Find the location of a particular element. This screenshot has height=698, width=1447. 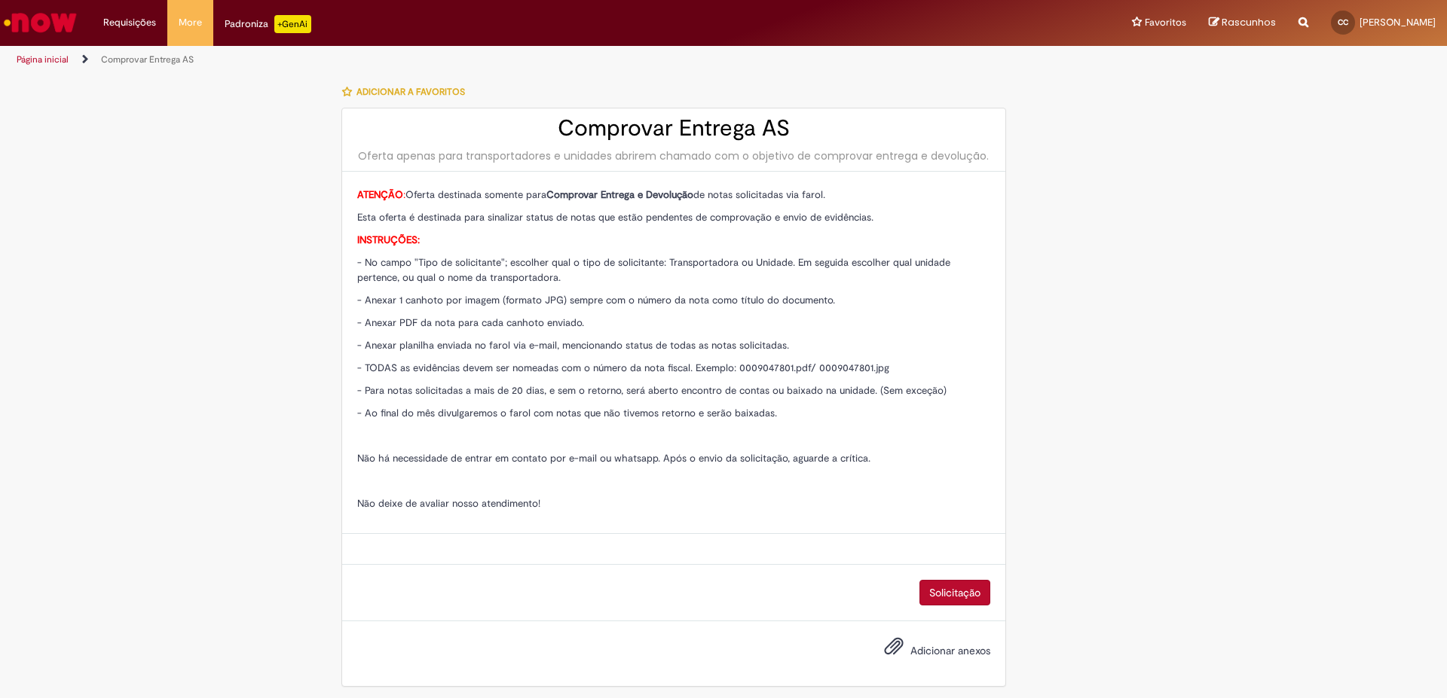

strong: INSTRUÇÕES: is located at coordinates (388, 240).